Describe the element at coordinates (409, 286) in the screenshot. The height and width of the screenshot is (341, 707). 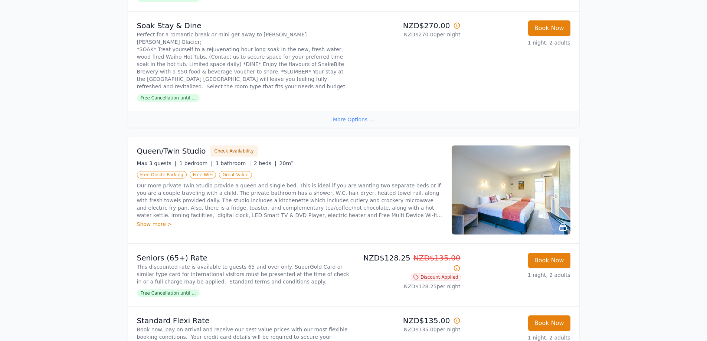
I see `p: NZD$128.25 per night` at that location.